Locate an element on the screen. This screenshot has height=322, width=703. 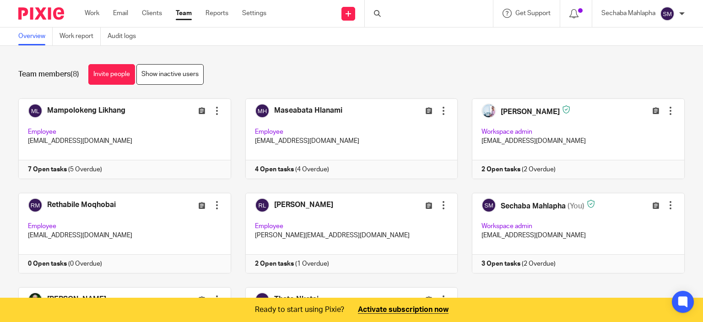
a: Work report is located at coordinates (80, 36).